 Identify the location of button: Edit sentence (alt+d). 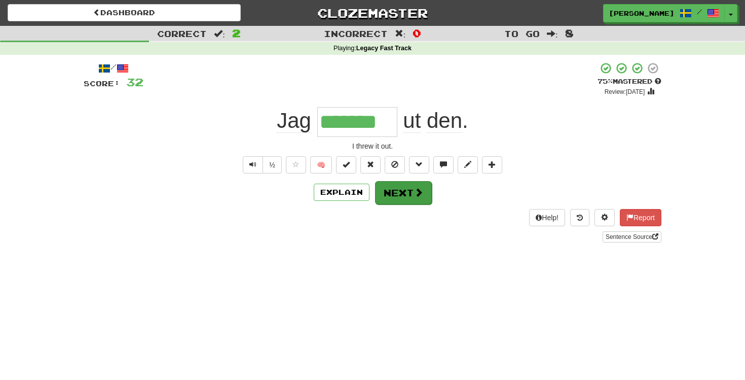
(468, 165).